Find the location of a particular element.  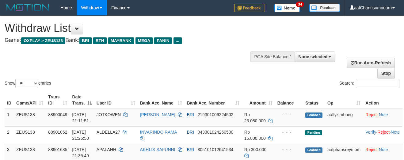

label: Show entries is located at coordinates (28, 83).